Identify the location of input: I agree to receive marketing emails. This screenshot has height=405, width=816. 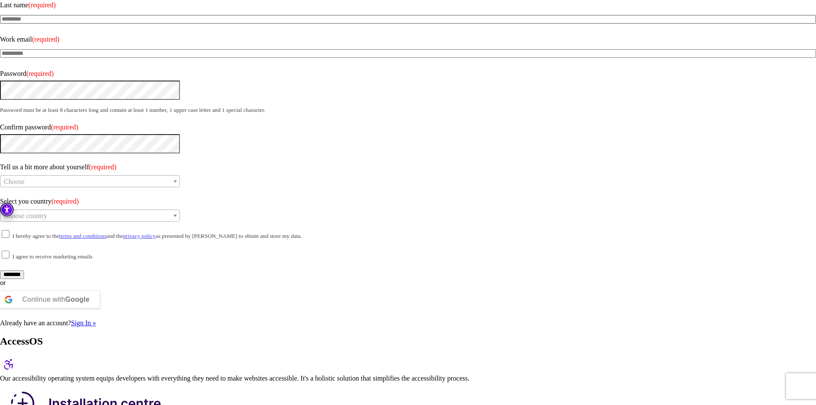
(6, 254).